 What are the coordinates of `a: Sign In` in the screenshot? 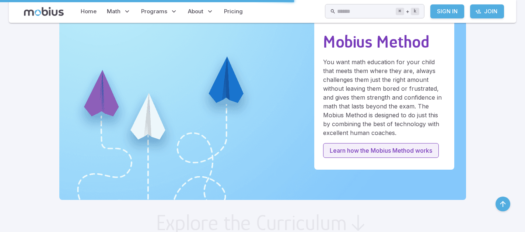 It's located at (447, 11).